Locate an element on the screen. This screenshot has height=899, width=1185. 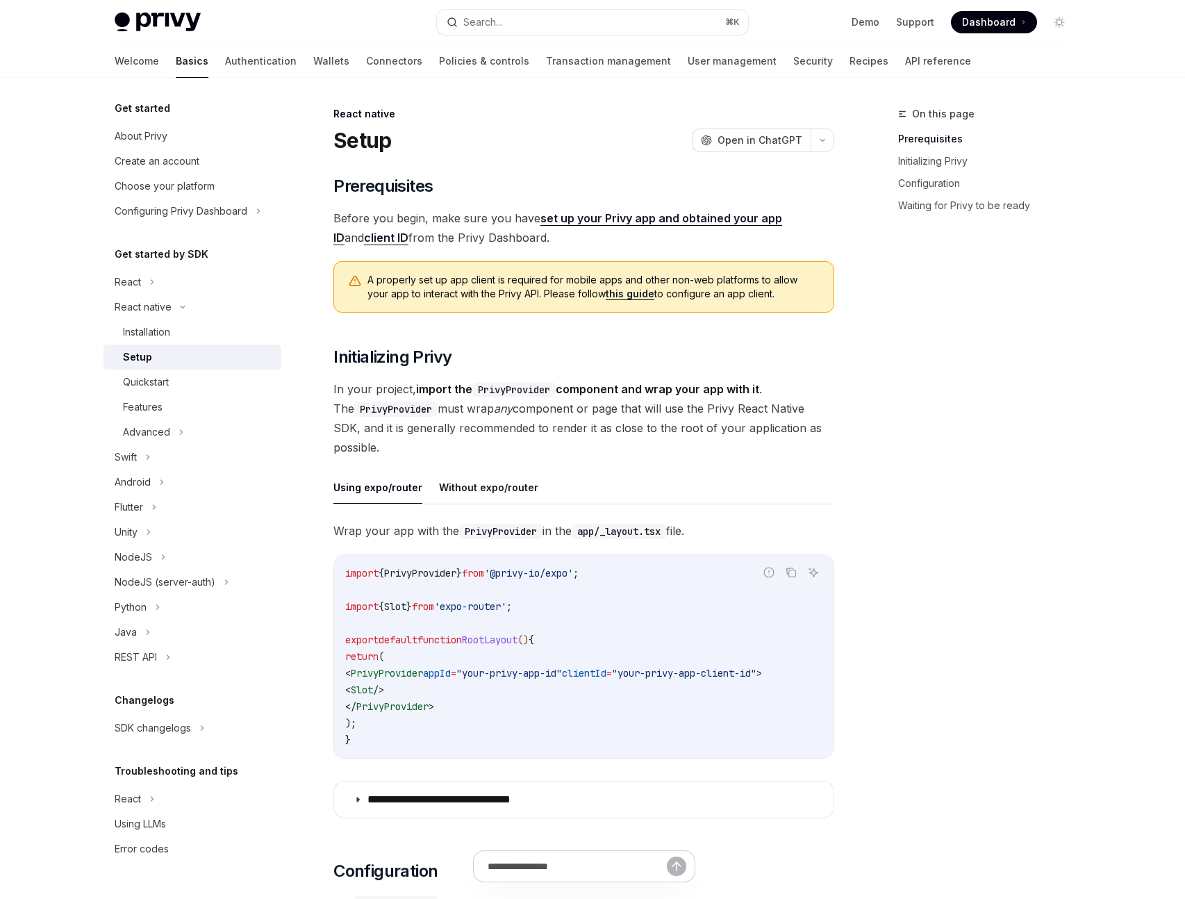
div: Unity is located at coordinates (126, 532).